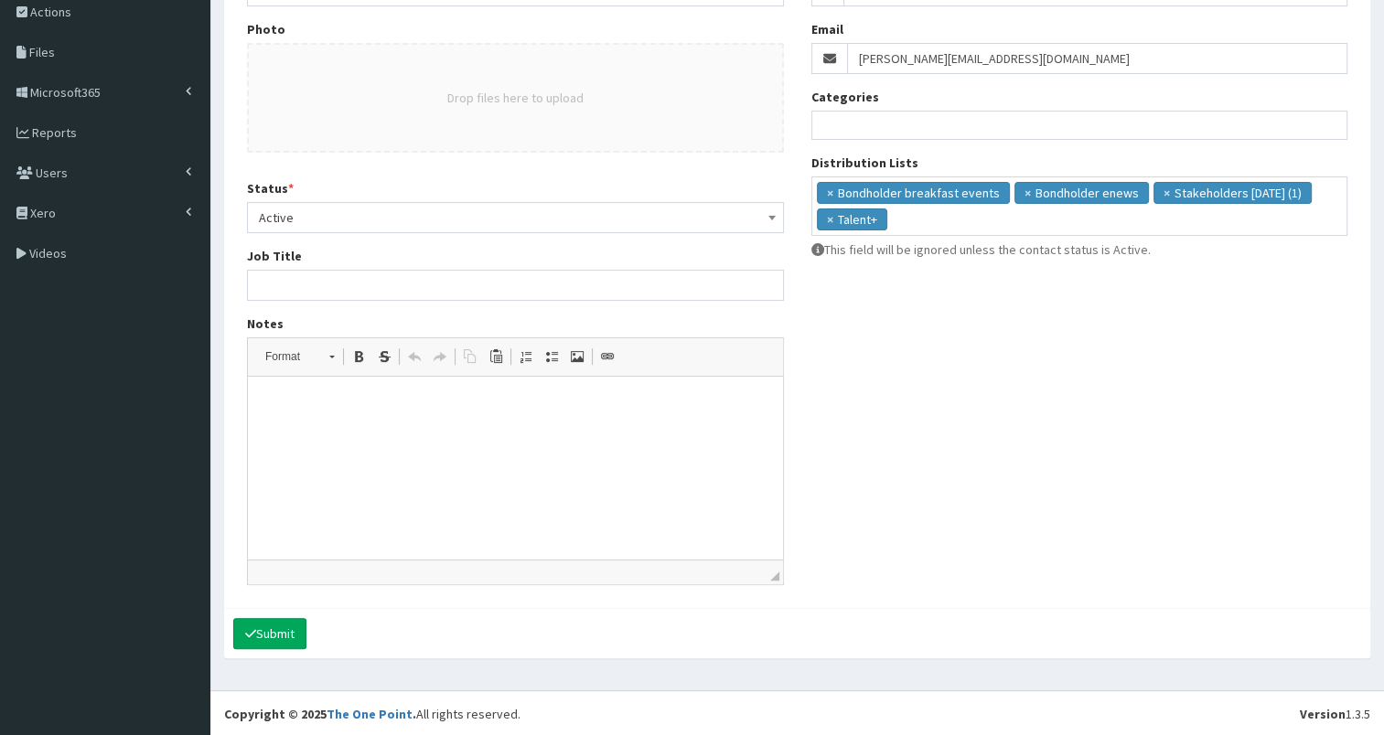  I want to click on span: Actions, so click(50, 12).